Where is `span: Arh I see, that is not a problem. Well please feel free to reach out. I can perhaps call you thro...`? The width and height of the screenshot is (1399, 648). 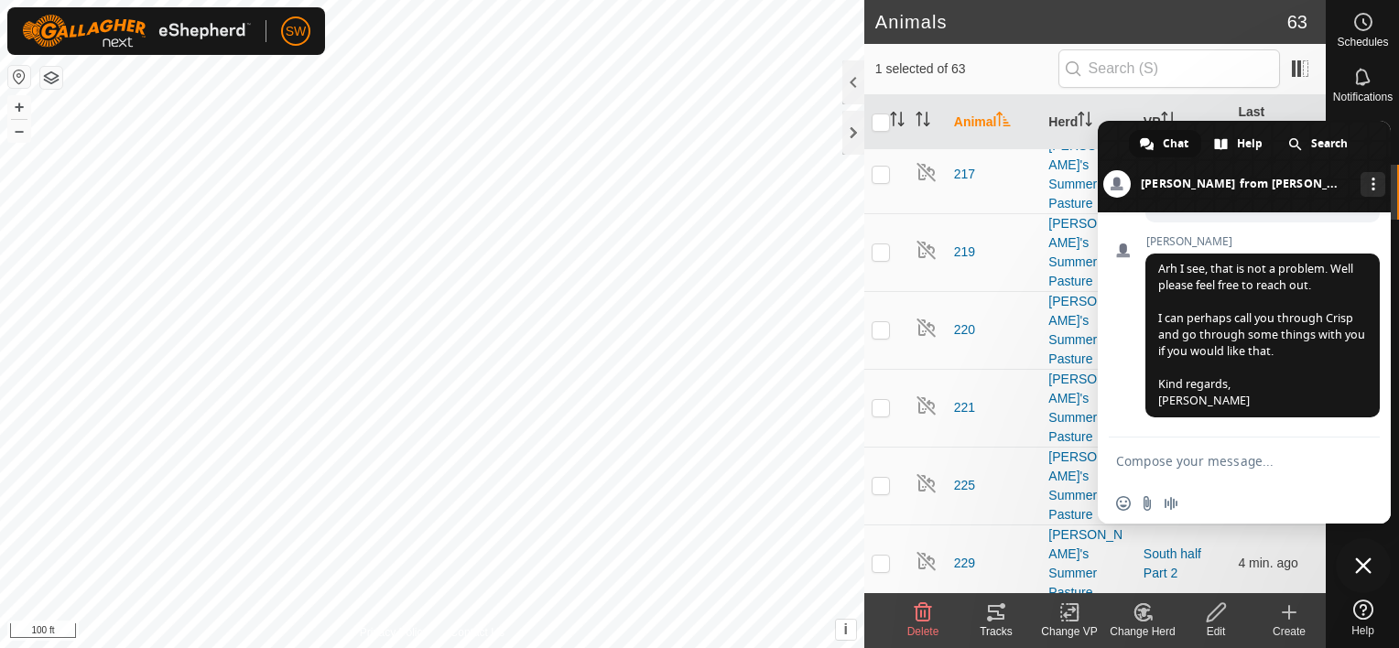 span: Arh I see, that is not a problem. Well please feel free to reach out. I can perhaps call you thro... is located at coordinates (1262, 334).